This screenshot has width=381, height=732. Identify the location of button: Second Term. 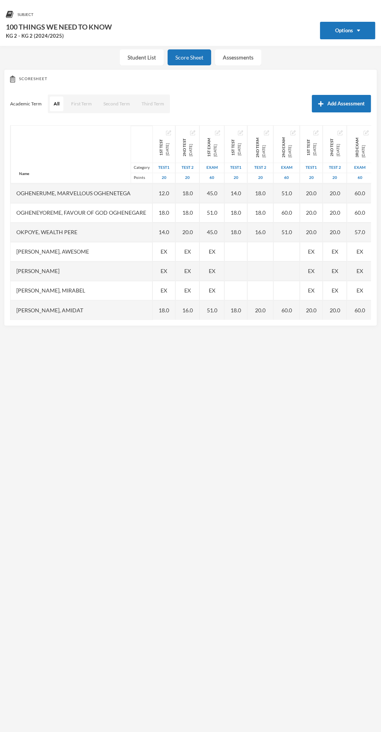
(117, 104).